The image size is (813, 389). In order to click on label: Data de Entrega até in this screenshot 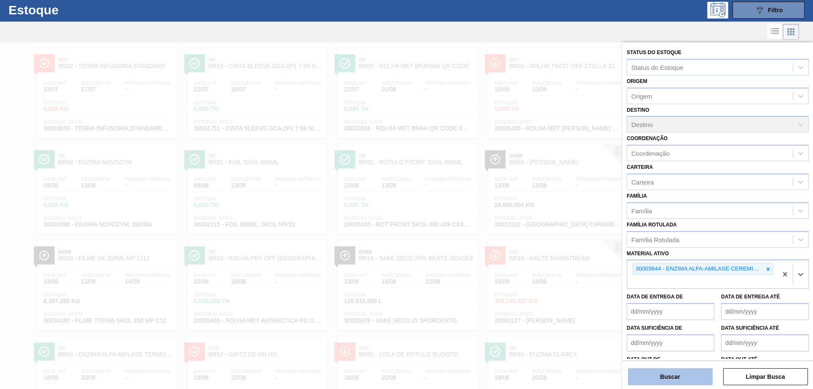, I will do `click(751, 297)`.